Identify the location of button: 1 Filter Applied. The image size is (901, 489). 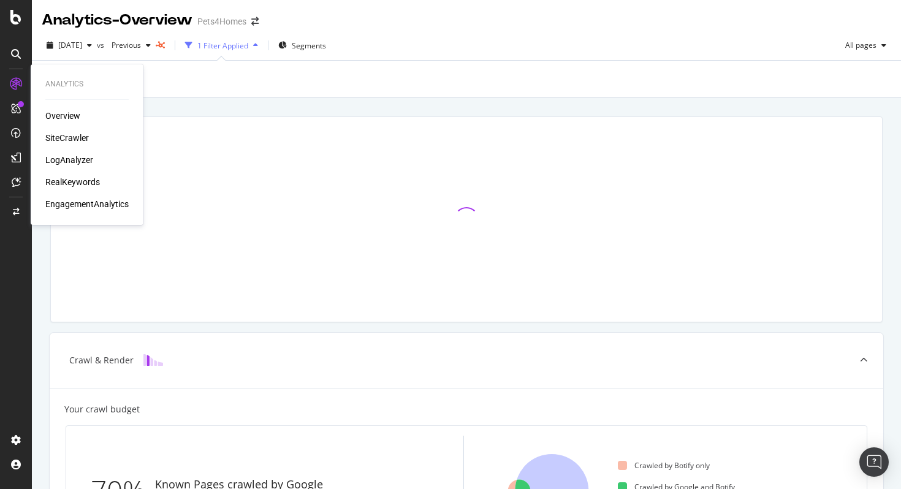
(221, 45).